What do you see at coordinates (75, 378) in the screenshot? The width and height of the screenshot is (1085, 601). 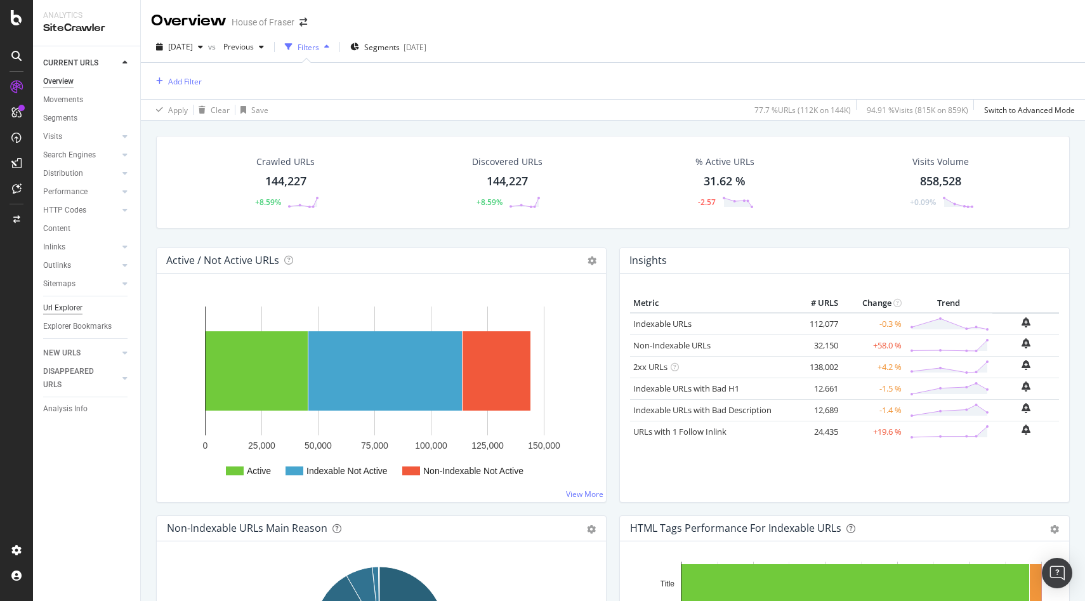 I see `div: DISAPPEARED URLS` at bounding box center [75, 378].